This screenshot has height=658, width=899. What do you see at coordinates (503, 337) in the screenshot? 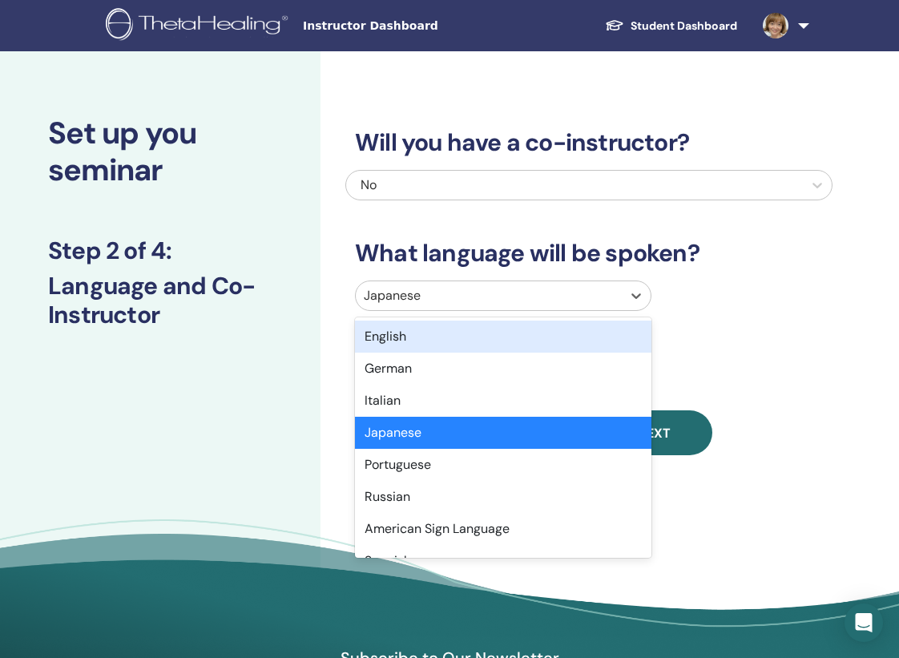
I see `div: English` at bounding box center [503, 337].